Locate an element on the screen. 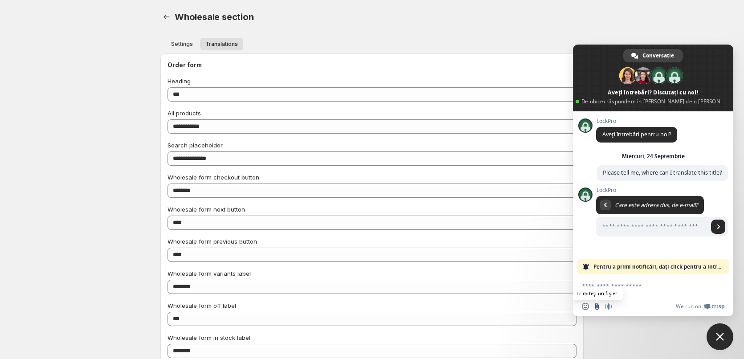  span: Care este adresa dvs. de e-mail? is located at coordinates (656, 205).